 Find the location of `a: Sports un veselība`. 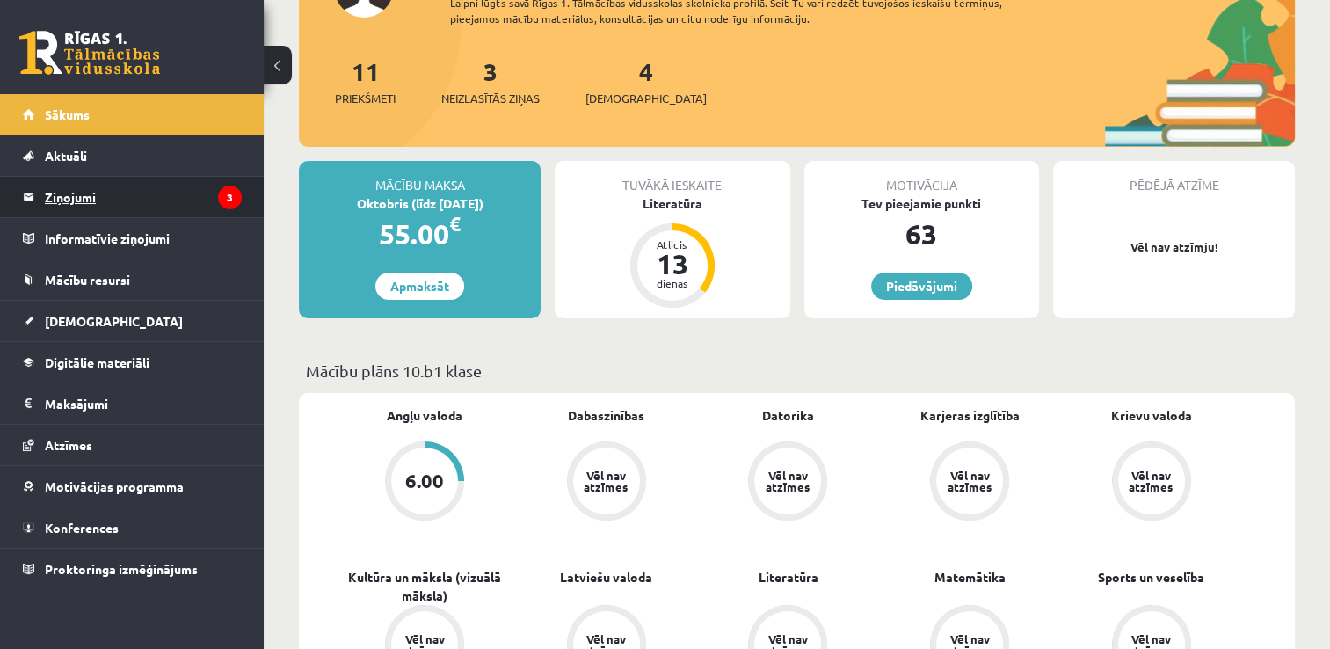

a: Sports un veselība is located at coordinates (1150, 577).